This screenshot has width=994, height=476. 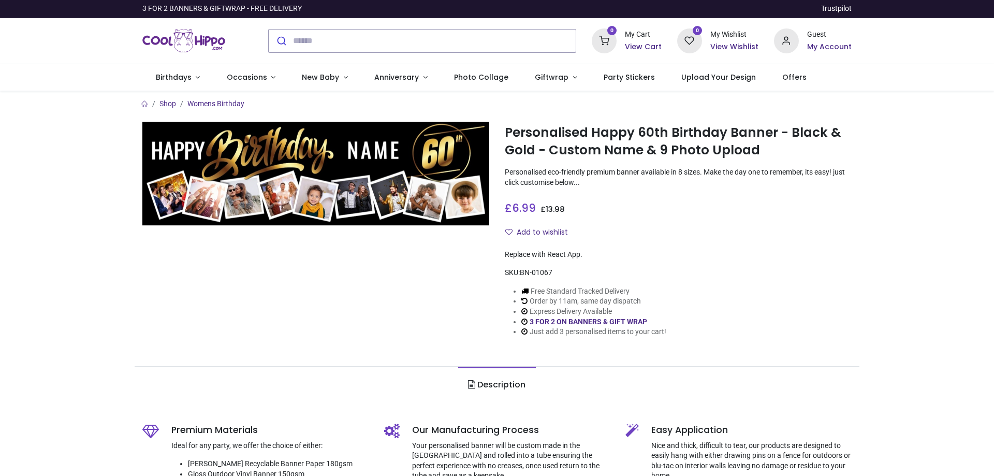 I want to click on span: Anniversary, so click(x=397, y=77).